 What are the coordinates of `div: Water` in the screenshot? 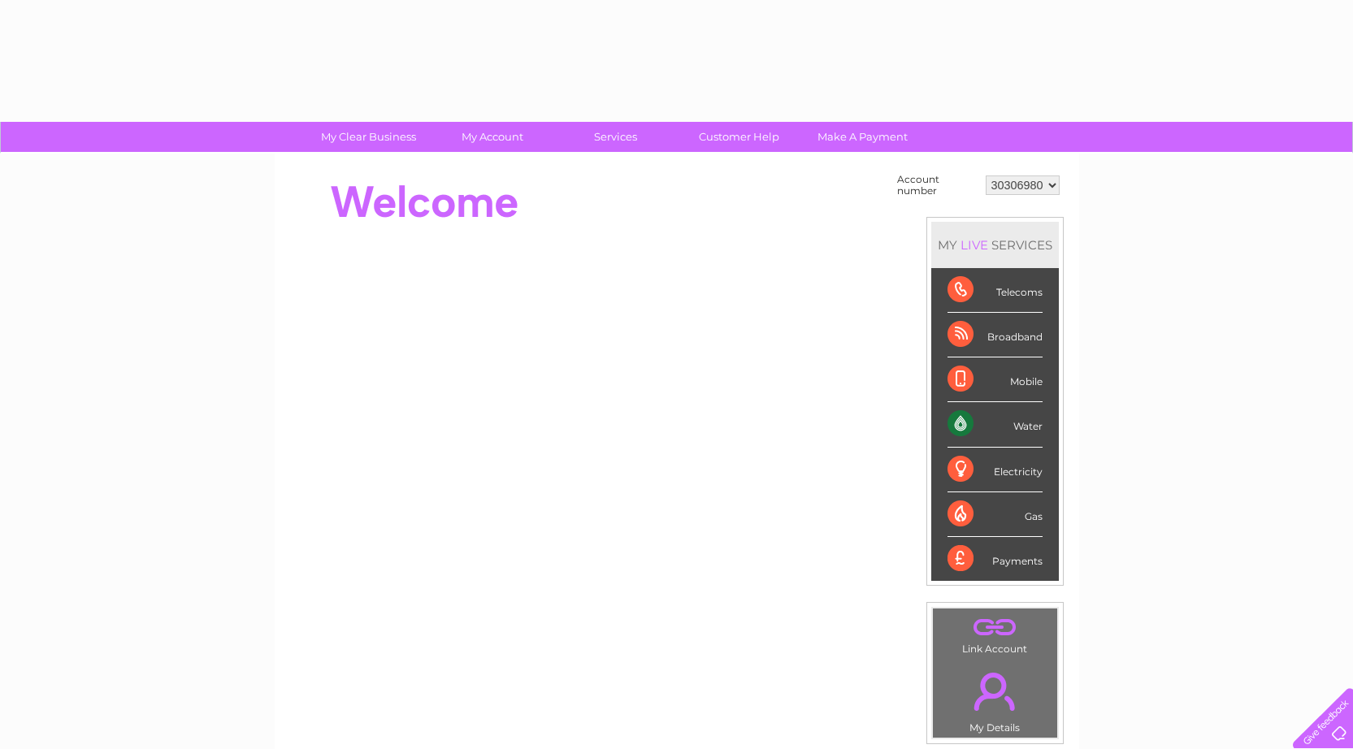 It's located at (995, 424).